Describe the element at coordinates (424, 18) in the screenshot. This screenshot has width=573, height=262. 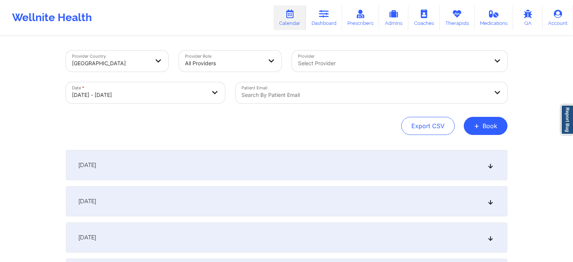
I see `a: Coaches` at that location.